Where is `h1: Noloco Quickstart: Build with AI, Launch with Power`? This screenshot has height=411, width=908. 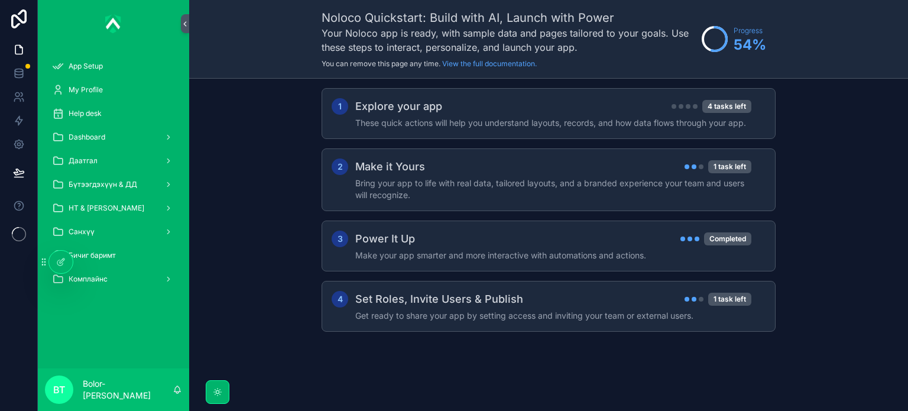
h1: Noloco Quickstart: Build with AI, Launch with Power is located at coordinates (508, 18).